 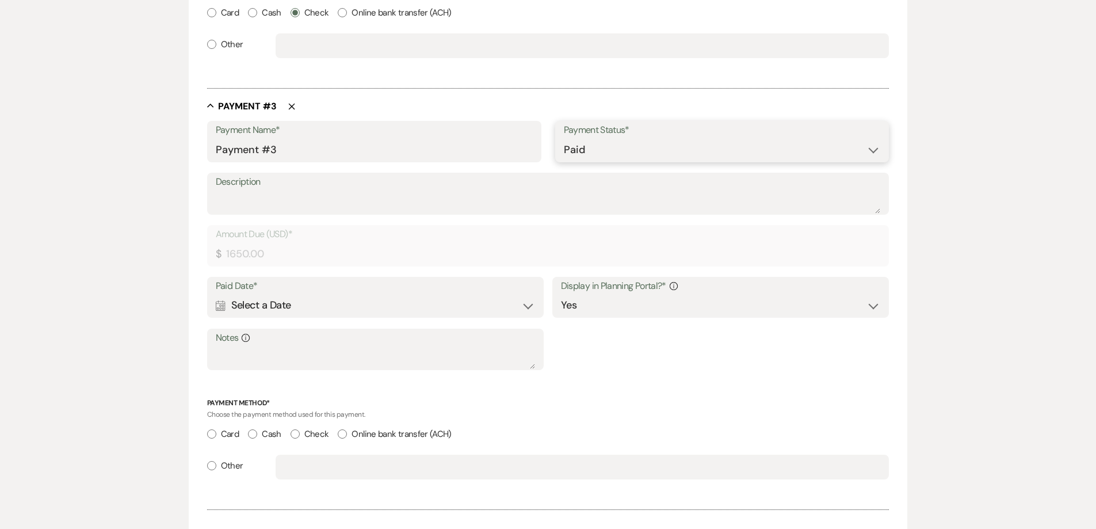 What do you see at coordinates (548, 403) in the screenshot?
I see `p: Payment Method*` at bounding box center [548, 403].